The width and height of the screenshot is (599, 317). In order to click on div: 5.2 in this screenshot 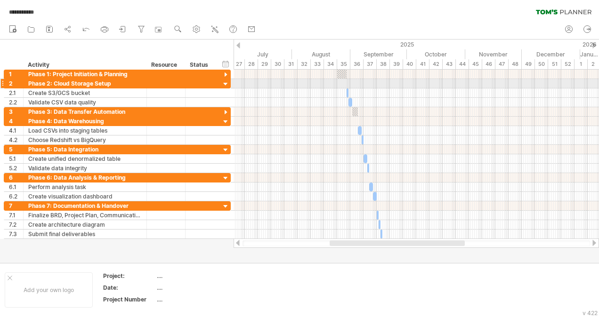, I will do `click(16, 168)`.